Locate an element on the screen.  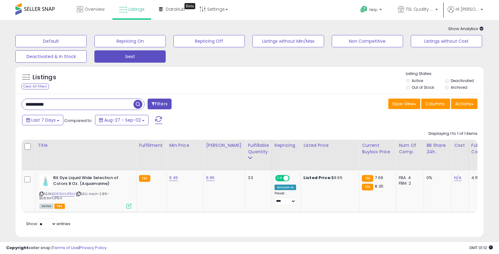
button: Default is located at coordinates (51, 41).